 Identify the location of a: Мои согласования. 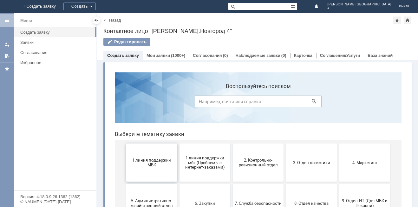
(7, 56).